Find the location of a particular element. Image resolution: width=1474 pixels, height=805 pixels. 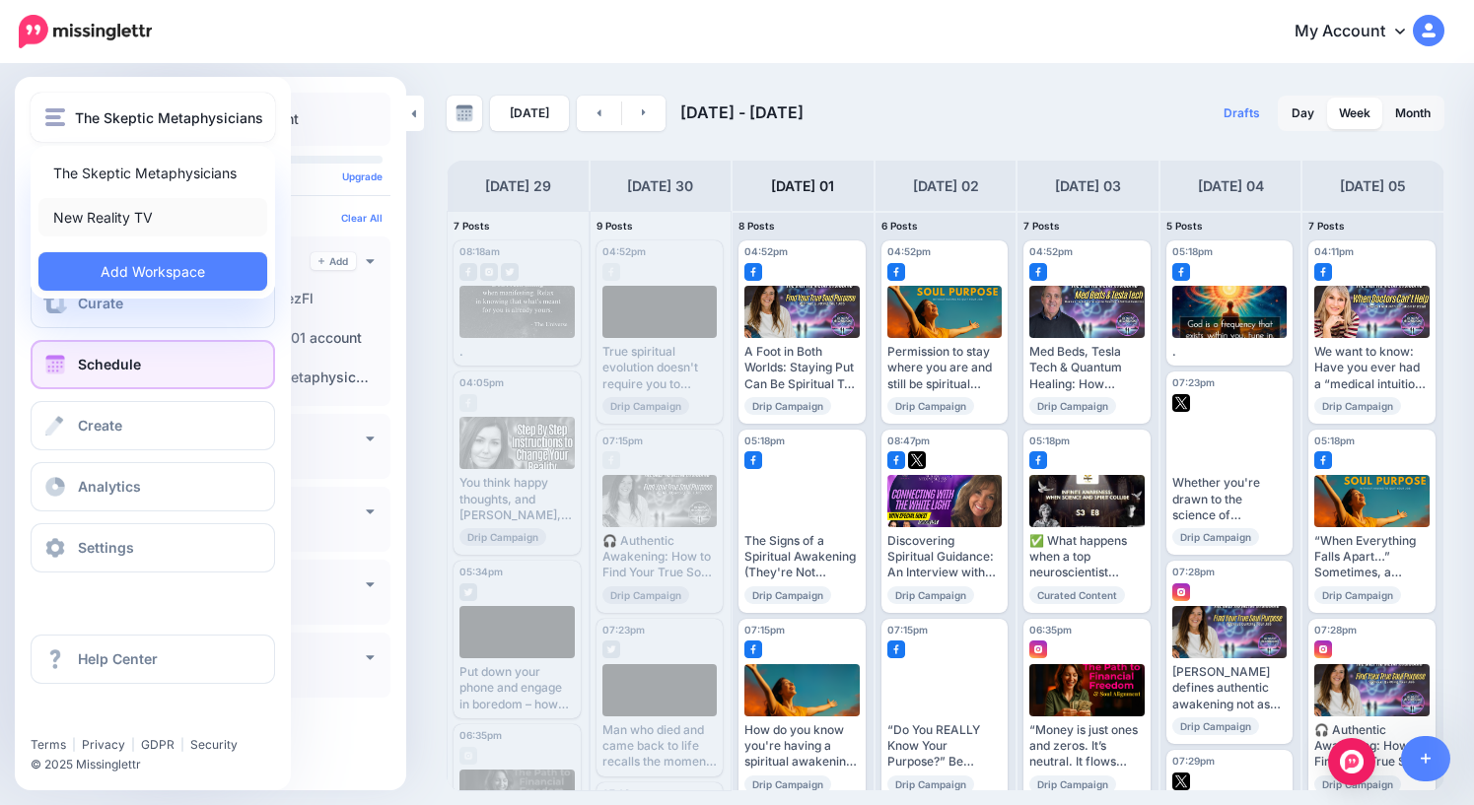

a: GDPR is located at coordinates (158, 744).